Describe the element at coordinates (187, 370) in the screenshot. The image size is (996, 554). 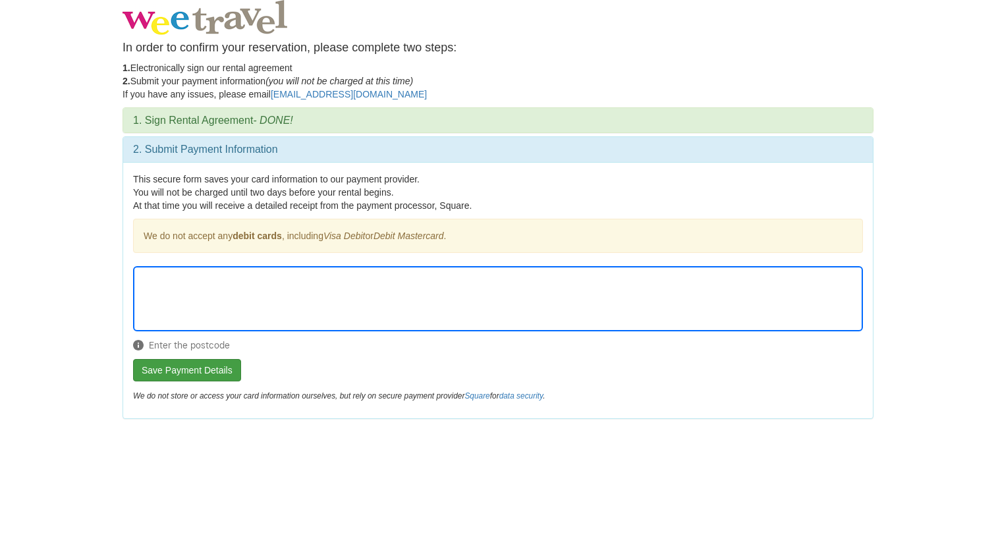
I see `button: Save Payment Details` at that location.